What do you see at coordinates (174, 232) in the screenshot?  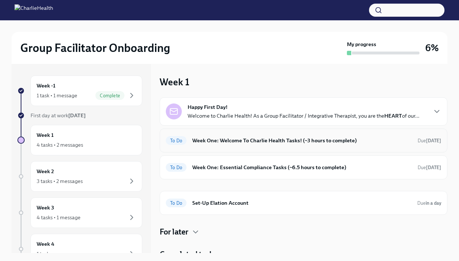 I see `h4: For later` at bounding box center [174, 232].